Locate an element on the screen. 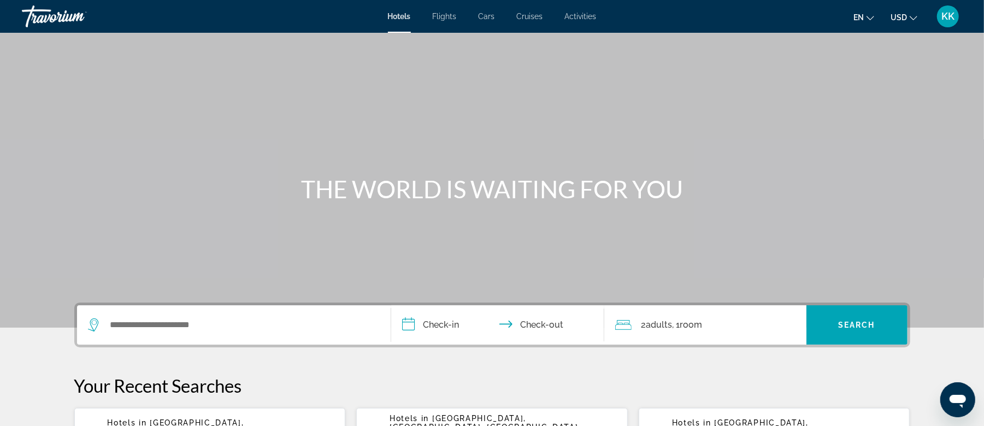  a: Cars is located at coordinates (487, 16).